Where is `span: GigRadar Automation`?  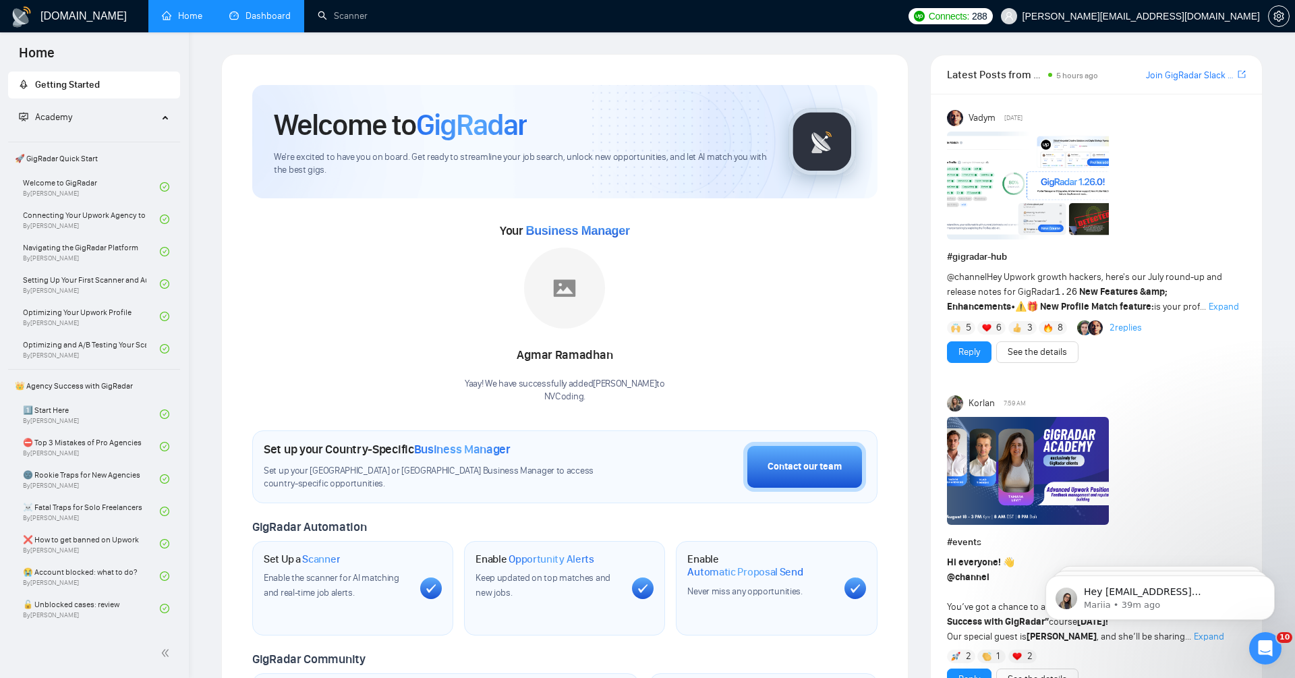 span: GigRadar Automation is located at coordinates (309, 527).